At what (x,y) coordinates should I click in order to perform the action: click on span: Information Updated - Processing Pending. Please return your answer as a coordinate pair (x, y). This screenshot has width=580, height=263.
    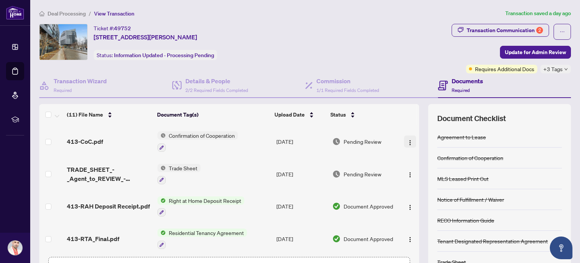
    Looking at the image, I should click on (164, 55).